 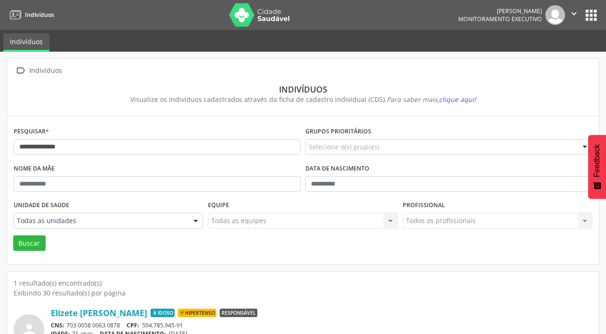 I want to click on span: CNS:, so click(x=57, y=326).